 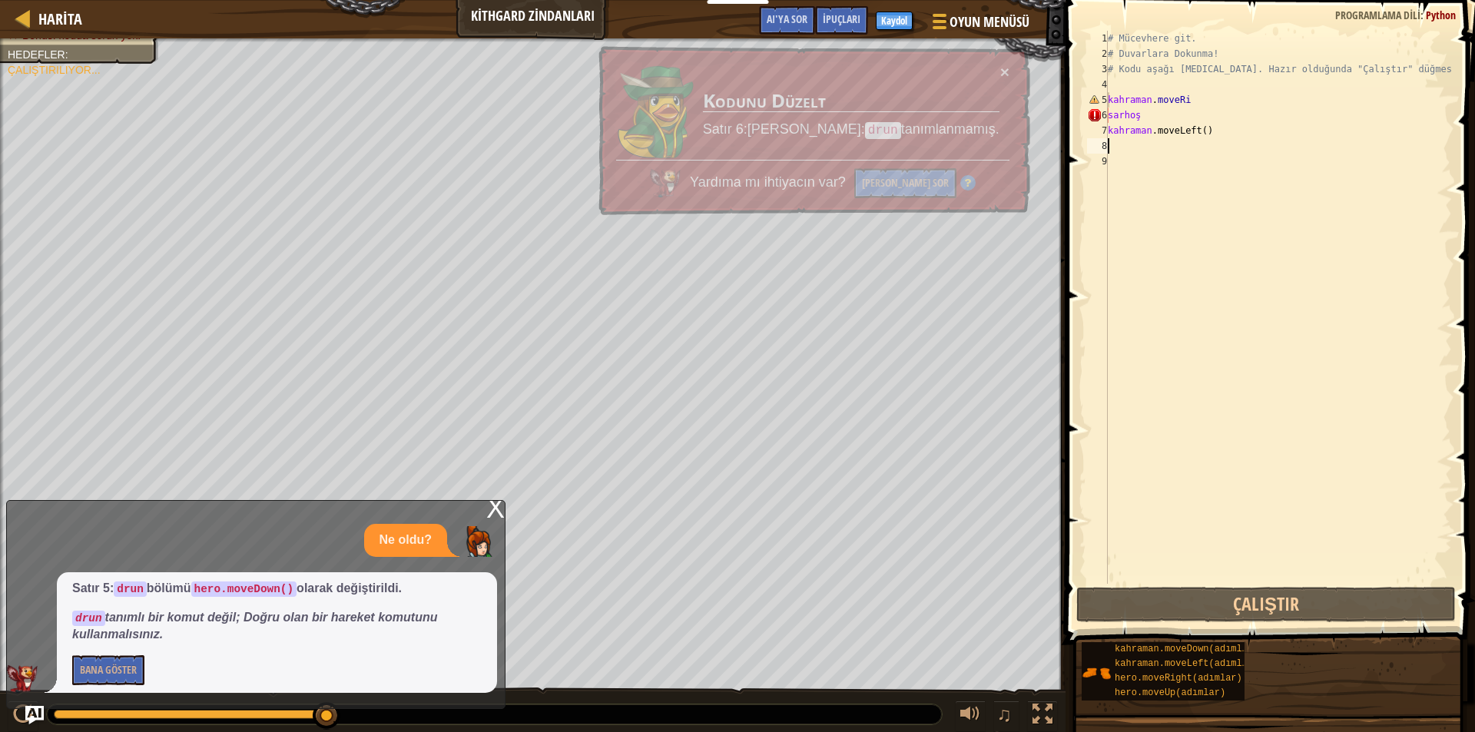 What do you see at coordinates (767, 182) in the screenshot?
I see `font: Yardıma mı ihtiyacın var?` at bounding box center [767, 182].